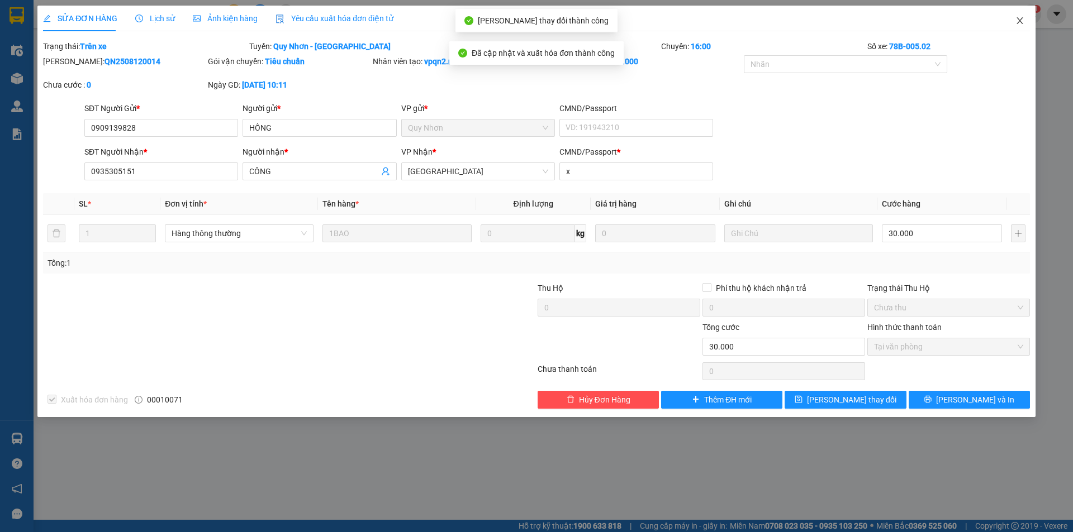 This screenshot has width=1073, height=532. What do you see at coordinates (478, 172) in the screenshot?
I see `span: Tuy Hòa` at bounding box center [478, 172].